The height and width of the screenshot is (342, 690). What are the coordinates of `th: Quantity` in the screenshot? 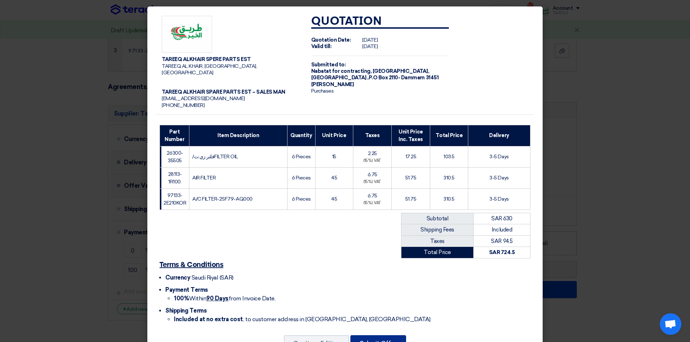 It's located at (301, 135).